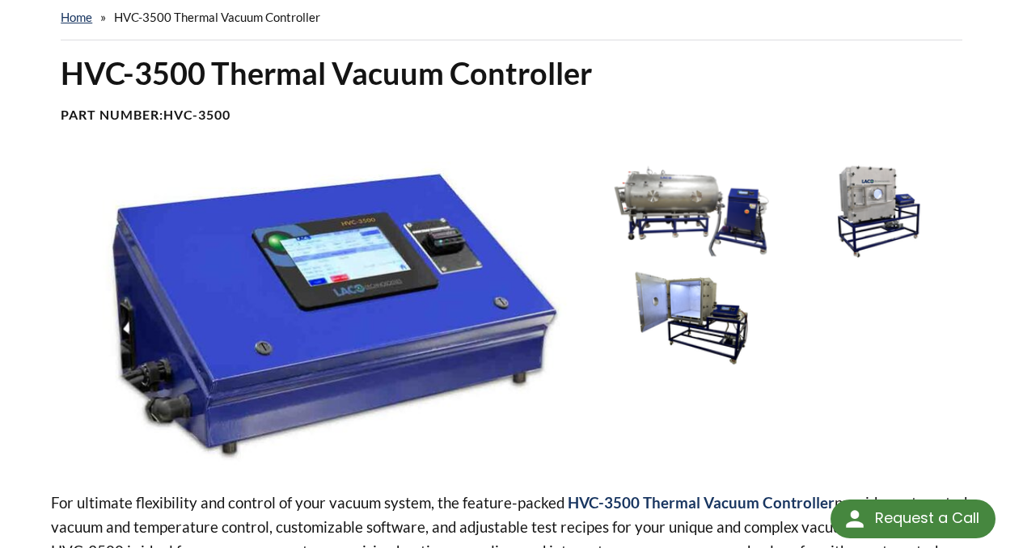 The image size is (1023, 548). I want to click on img: round button, so click(855, 519).